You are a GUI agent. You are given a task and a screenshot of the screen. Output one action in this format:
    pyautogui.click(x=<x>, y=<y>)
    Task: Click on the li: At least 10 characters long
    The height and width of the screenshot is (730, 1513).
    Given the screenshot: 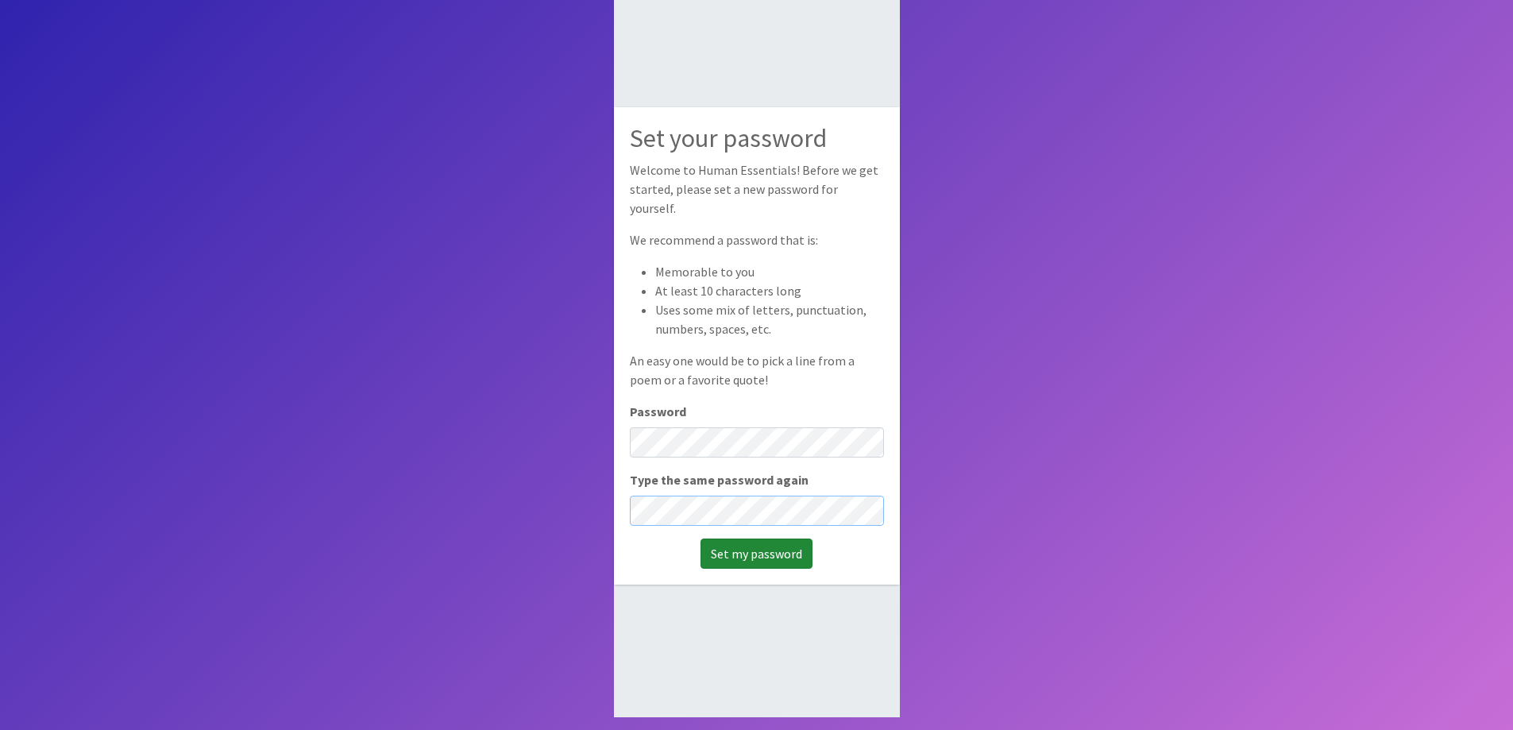 What is the action you would take?
    pyautogui.click(x=770, y=291)
    